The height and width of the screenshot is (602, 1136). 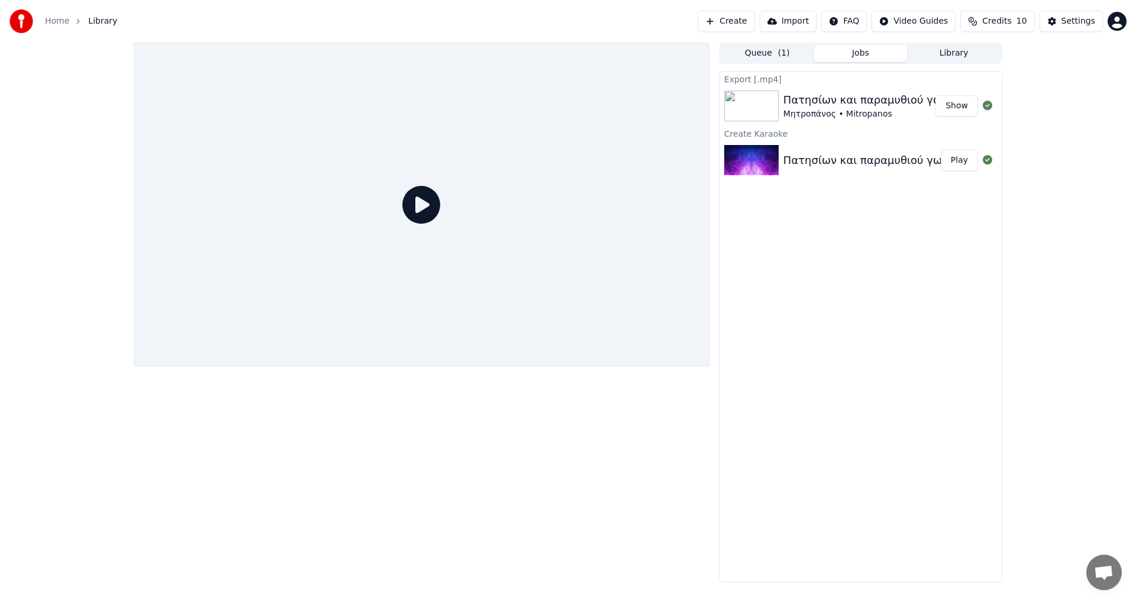 I want to click on a: Home, so click(x=57, y=21).